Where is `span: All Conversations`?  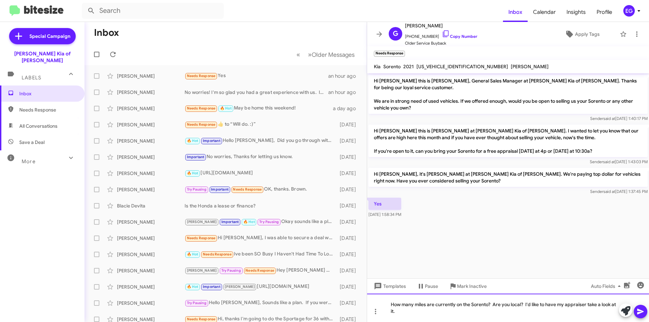
span: All Conversations is located at coordinates (38, 126).